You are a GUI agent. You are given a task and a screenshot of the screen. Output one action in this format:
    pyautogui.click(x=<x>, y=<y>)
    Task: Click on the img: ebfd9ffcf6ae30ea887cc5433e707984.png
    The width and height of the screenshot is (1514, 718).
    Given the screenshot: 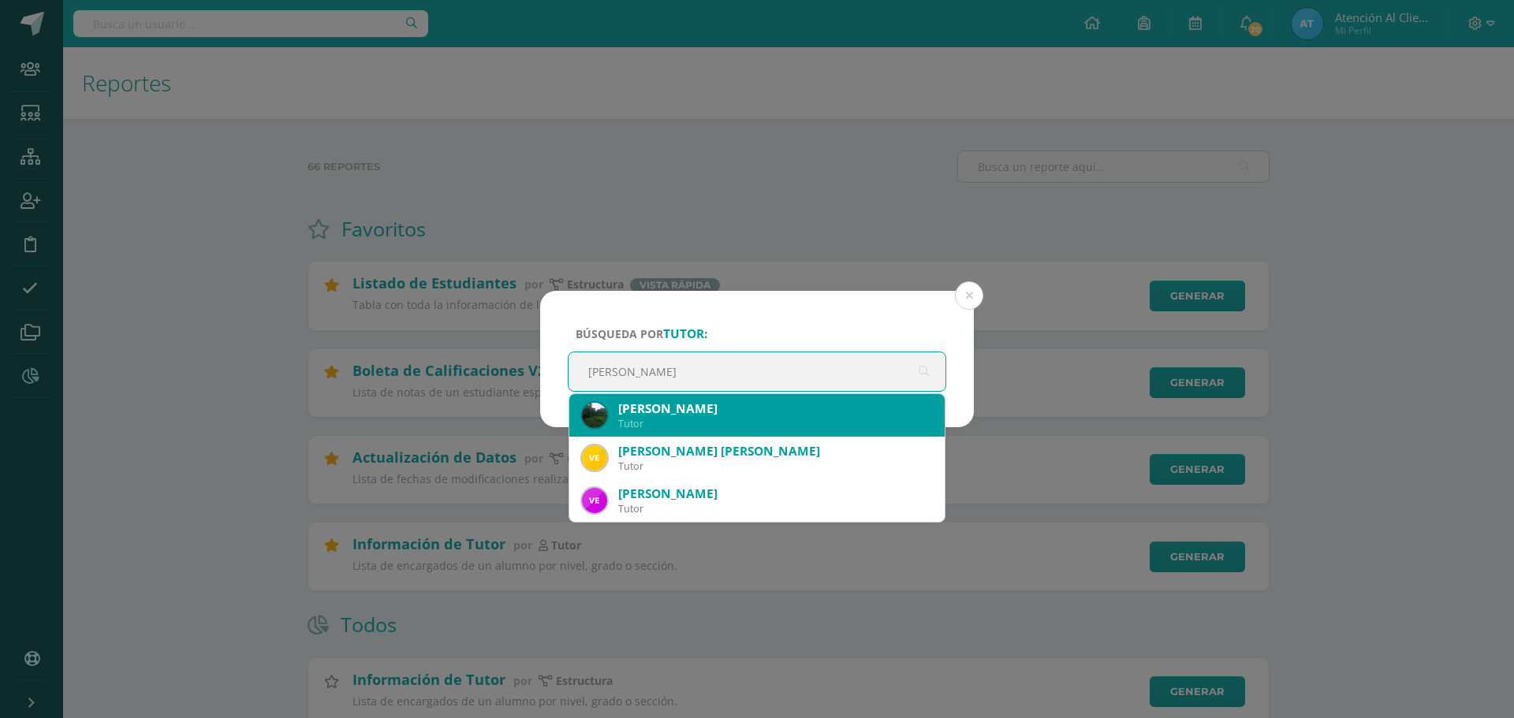 What is the action you would take?
    pyautogui.click(x=594, y=415)
    